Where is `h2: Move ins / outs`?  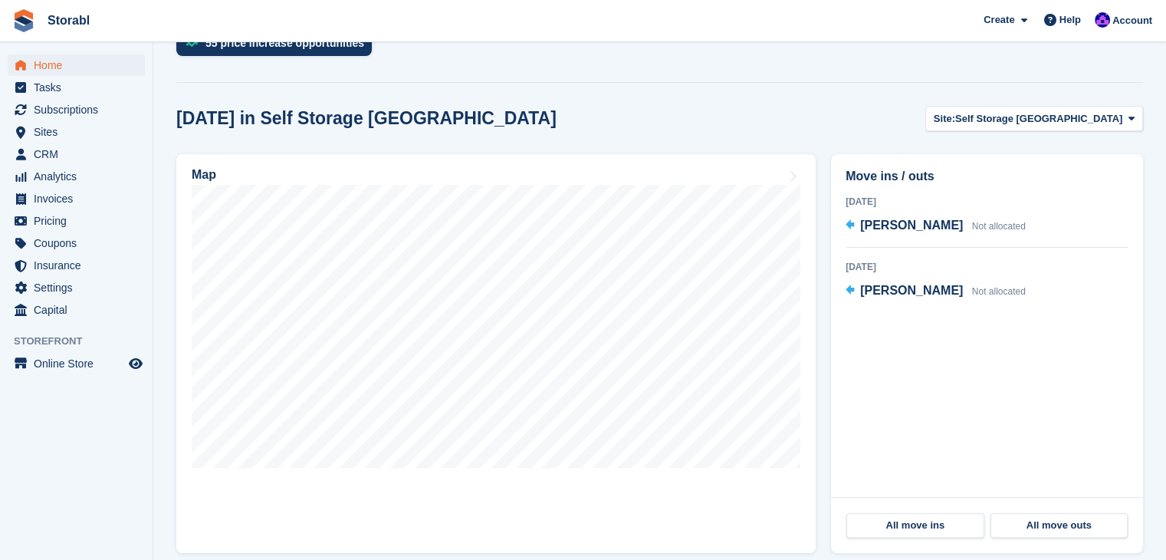
h2: Move ins / outs is located at coordinates (987, 176).